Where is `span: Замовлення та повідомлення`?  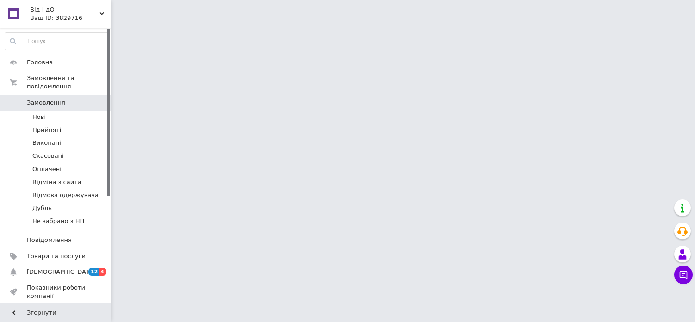 span: Замовлення та повідомлення is located at coordinates (69, 82).